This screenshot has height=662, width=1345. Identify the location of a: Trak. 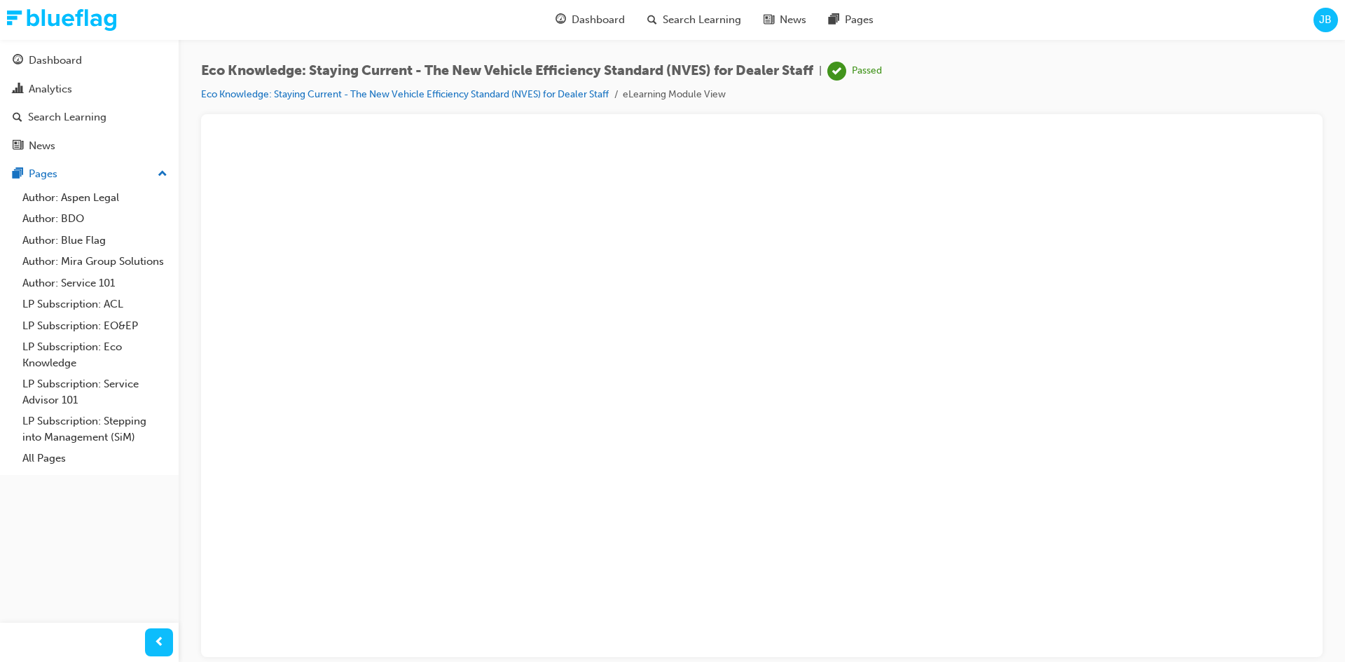
(62, 20).